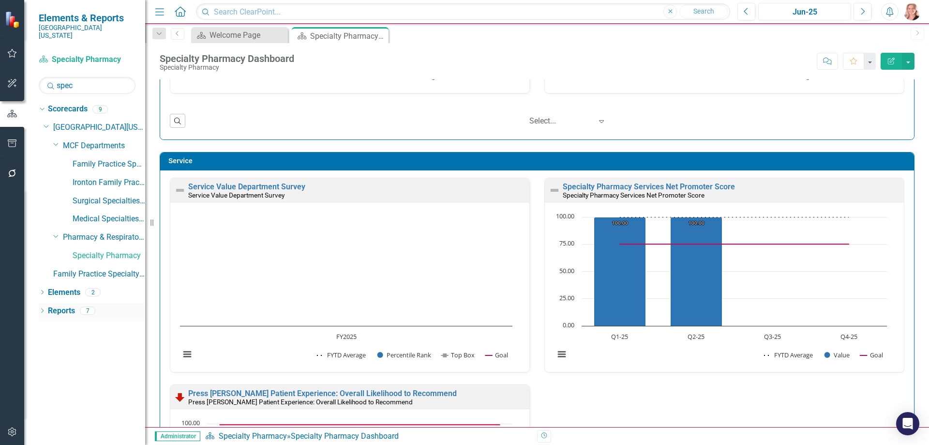  Describe the element at coordinates (696, 336) in the screenshot. I see `text: Q2-25` at that location.